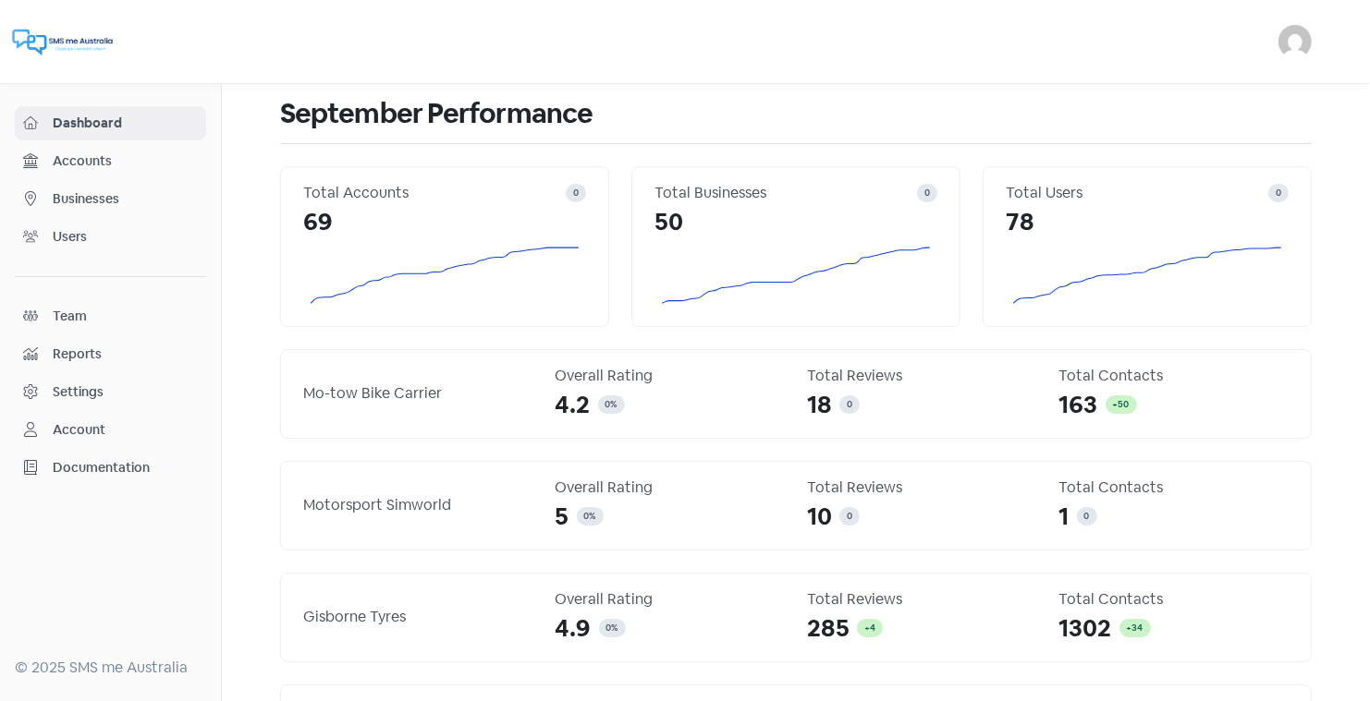 The image size is (1370, 701). What do you see at coordinates (434, 193) in the screenshot?
I see `div: Total Accounts` at bounding box center [434, 193].